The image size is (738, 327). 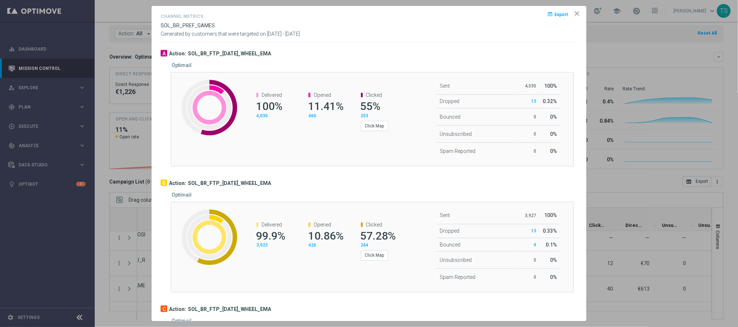 I want to click on i: open_in_browser, so click(x=550, y=14).